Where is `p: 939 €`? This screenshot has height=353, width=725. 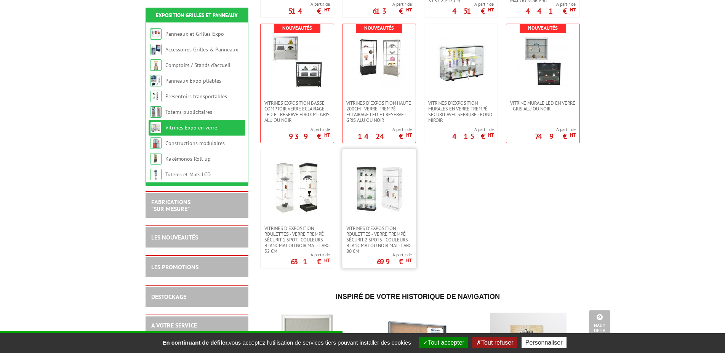
p: 939 € is located at coordinates (310, 136).